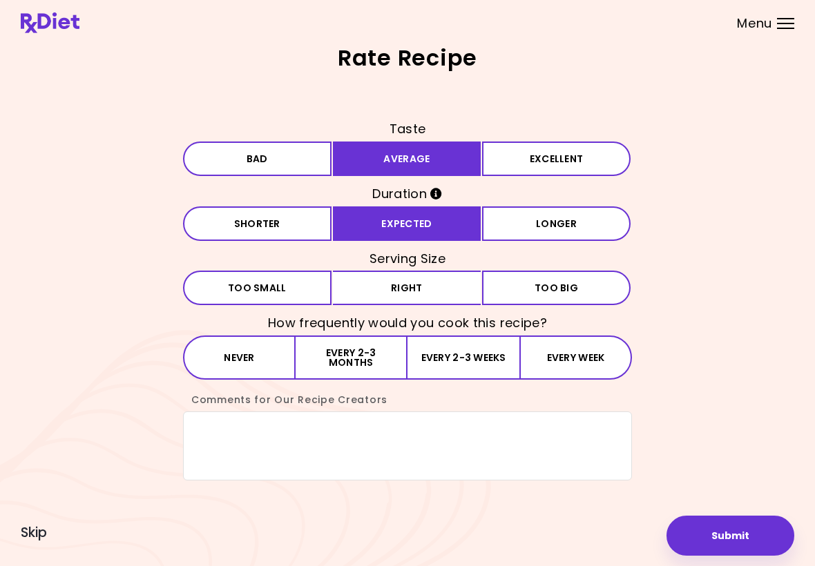 The width and height of the screenshot is (815, 566). What do you see at coordinates (556, 224) in the screenshot?
I see `button: Longer` at bounding box center [556, 224].